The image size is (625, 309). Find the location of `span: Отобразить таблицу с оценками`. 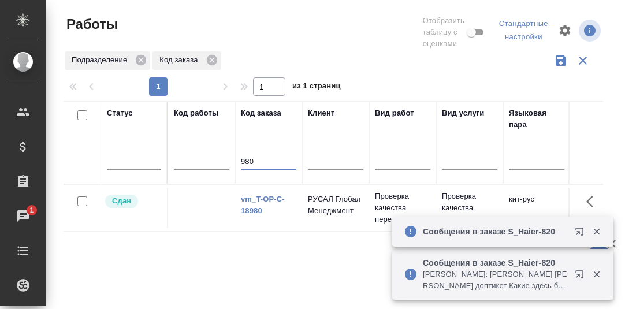

span: Отобразить таблицу с оценками is located at coordinates (444, 32).